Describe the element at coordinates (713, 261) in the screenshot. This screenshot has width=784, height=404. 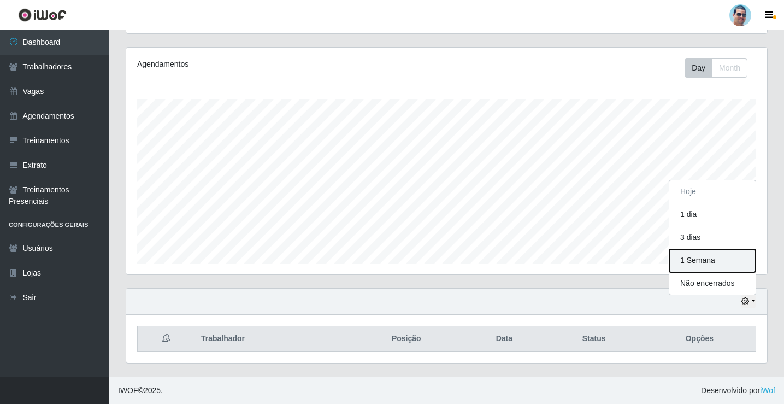
I see `button: 1 Semana` at that location.